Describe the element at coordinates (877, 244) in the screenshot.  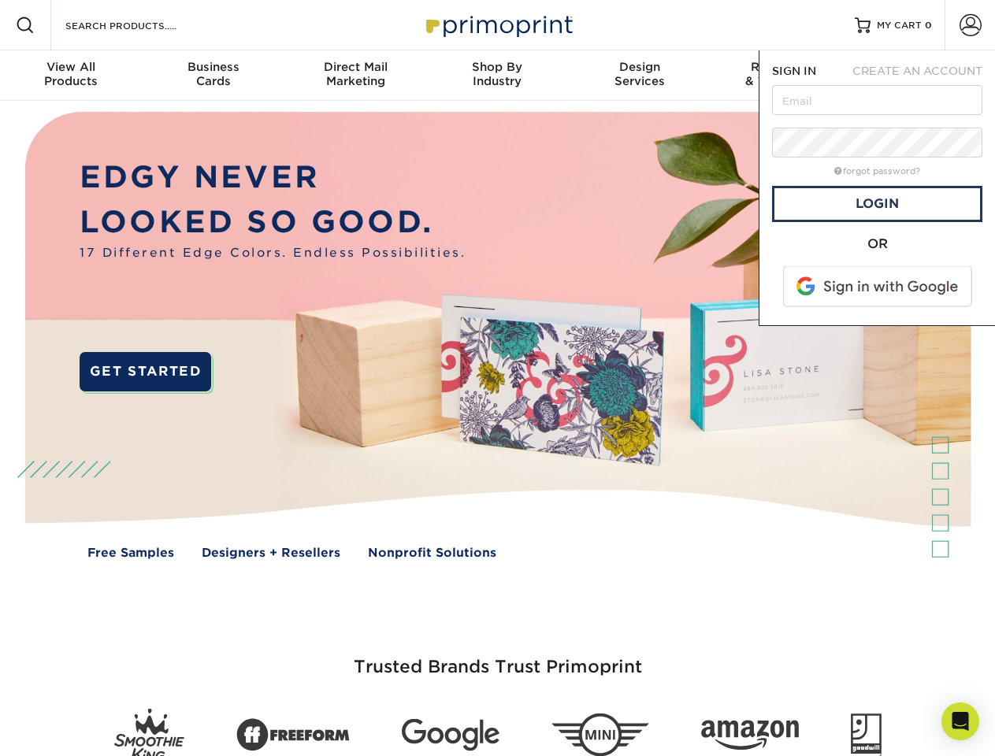
I see `div: OR` at that location.